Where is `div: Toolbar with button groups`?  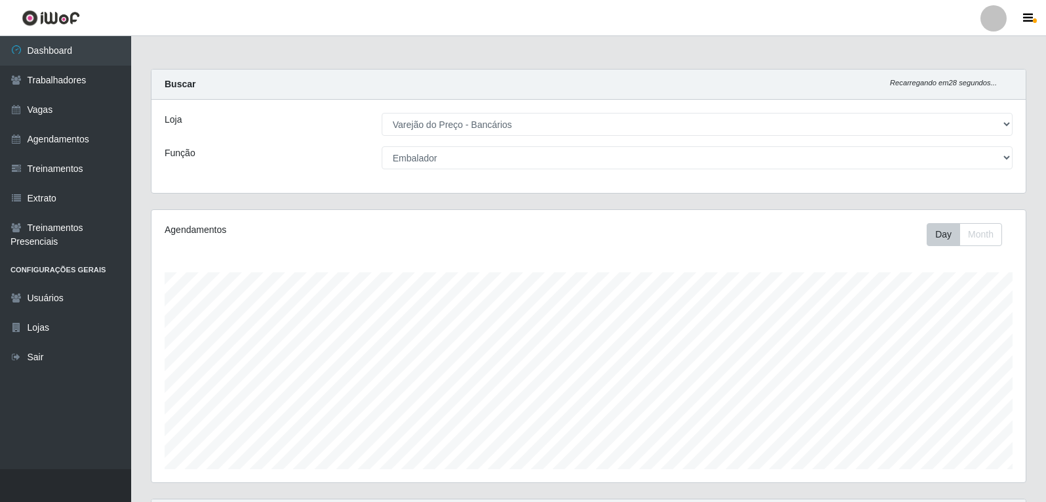 div: Toolbar with button groups is located at coordinates (969, 234).